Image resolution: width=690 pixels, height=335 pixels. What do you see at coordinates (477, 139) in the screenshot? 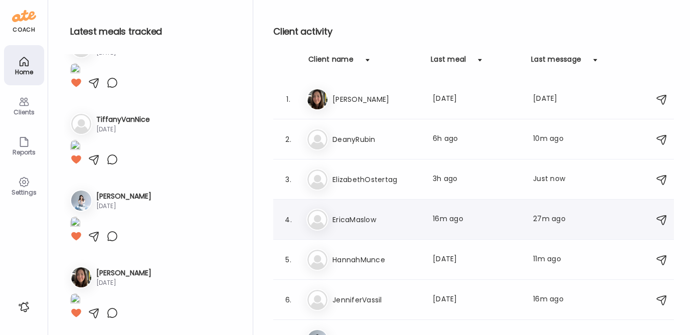
I see `div: 6h ago` at bounding box center [477, 139].